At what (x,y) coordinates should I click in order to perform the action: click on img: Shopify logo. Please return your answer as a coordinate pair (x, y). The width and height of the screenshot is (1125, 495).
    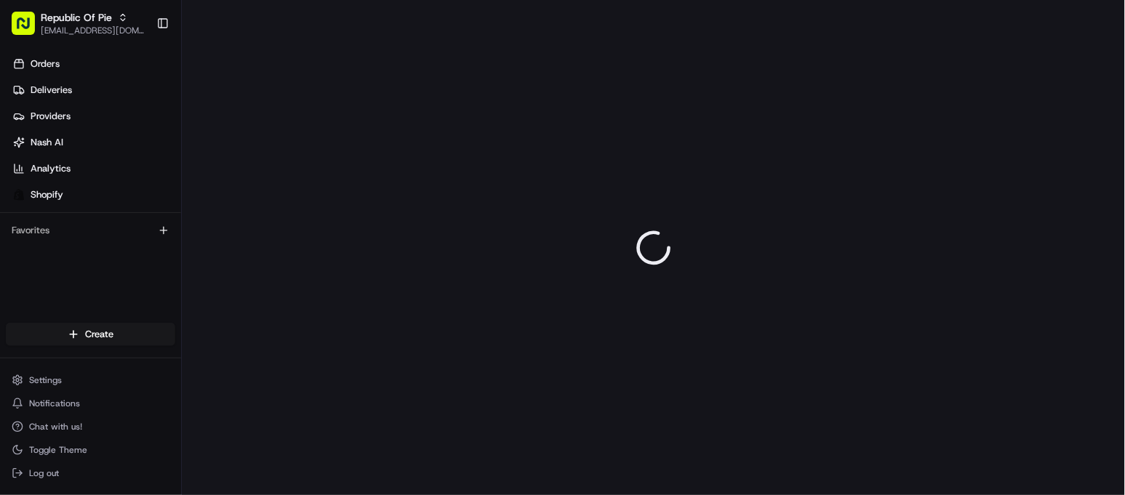
    Looking at the image, I should click on (19, 195).